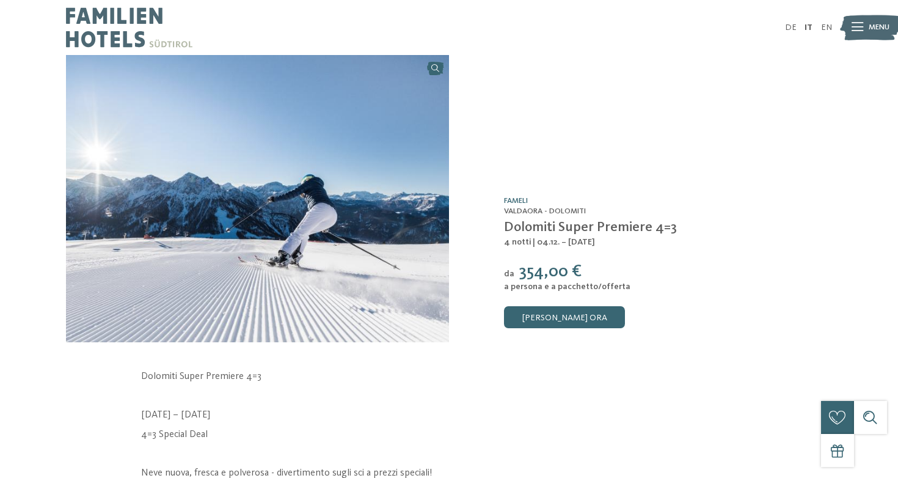 The height and width of the screenshot is (478, 898). Describe the element at coordinates (257, 199) in the screenshot. I see `img: Dolomiti Super Premiere 4=3` at that location.